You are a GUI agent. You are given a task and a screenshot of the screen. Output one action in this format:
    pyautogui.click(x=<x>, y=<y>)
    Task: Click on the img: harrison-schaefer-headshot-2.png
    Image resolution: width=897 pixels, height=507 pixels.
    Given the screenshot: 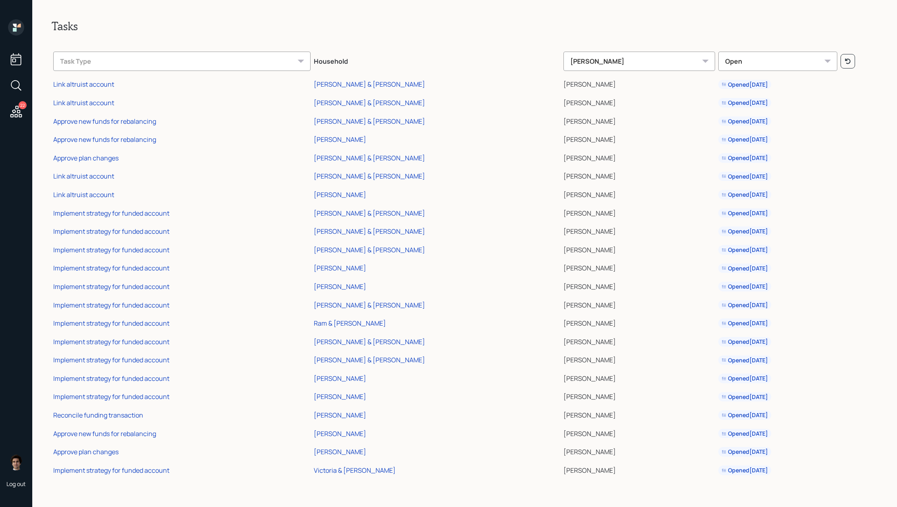 What is the action you would take?
    pyautogui.click(x=16, y=463)
    